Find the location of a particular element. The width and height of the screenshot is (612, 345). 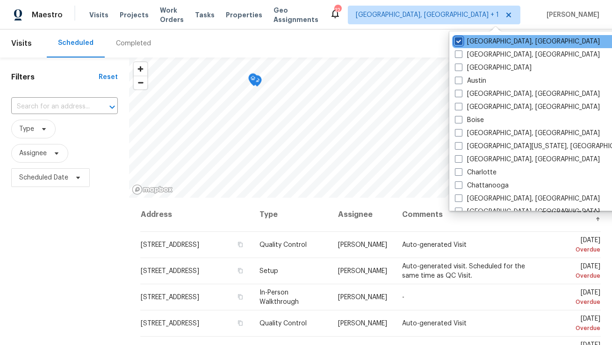

span: Auto-generated visit. Scheduled for the same time as QC Visit. is located at coordinates (463, 271).